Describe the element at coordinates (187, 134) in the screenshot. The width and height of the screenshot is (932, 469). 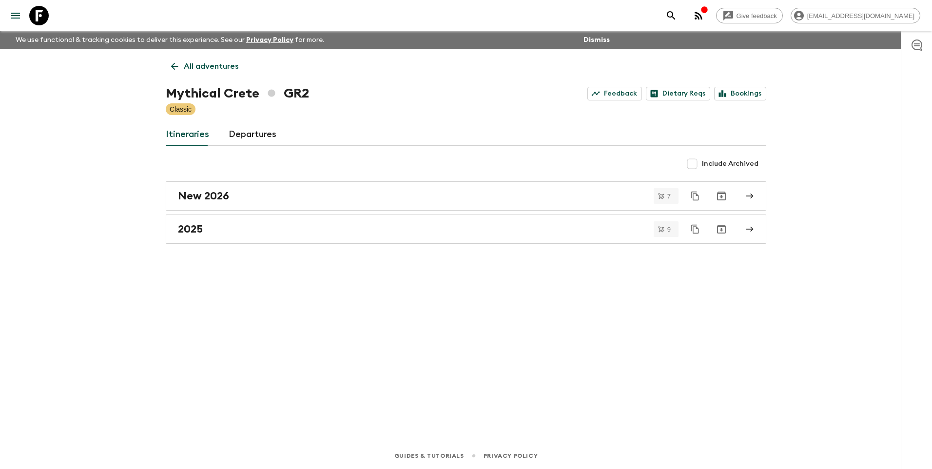
I see `a: Itineraries` at that location.